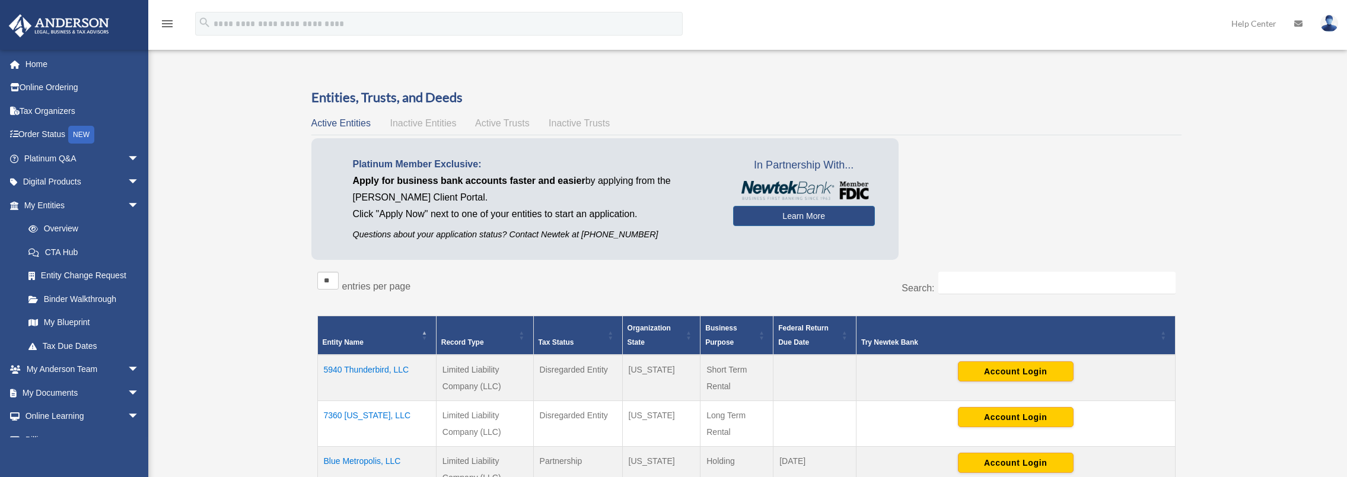 The width and height of the screenshot is (1347, 477). Describe the element at coordinates (82, 135) in the screenshot. I see `a: Order StatusNEW` at that location.